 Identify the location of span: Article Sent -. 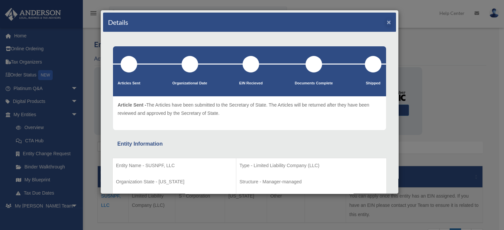
(132, 105).